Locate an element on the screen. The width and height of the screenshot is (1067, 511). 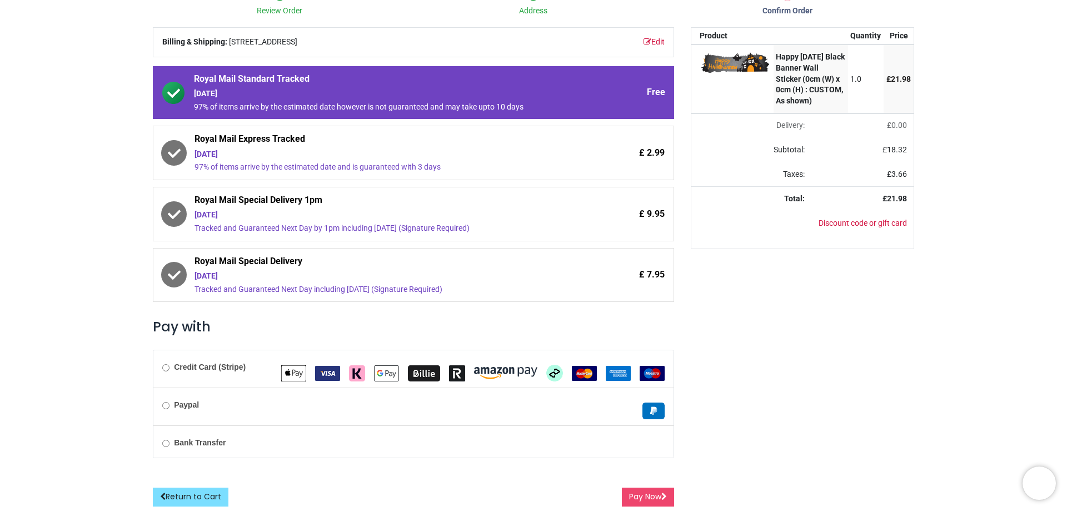
img: Revolut Pay is located at coordinates (457, 373).